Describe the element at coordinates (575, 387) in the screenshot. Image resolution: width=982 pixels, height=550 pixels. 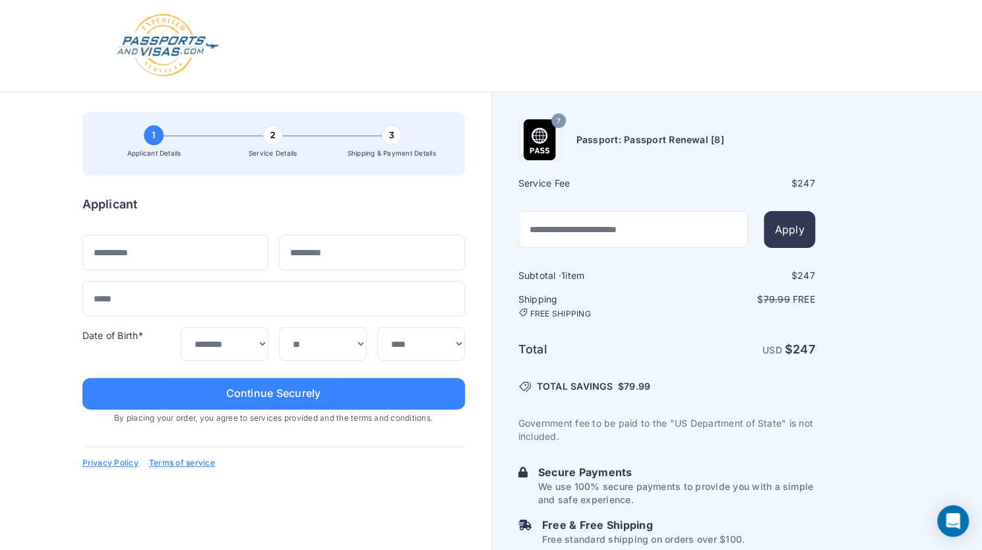
I see `span: TOTAL SAVINGS` at that location.